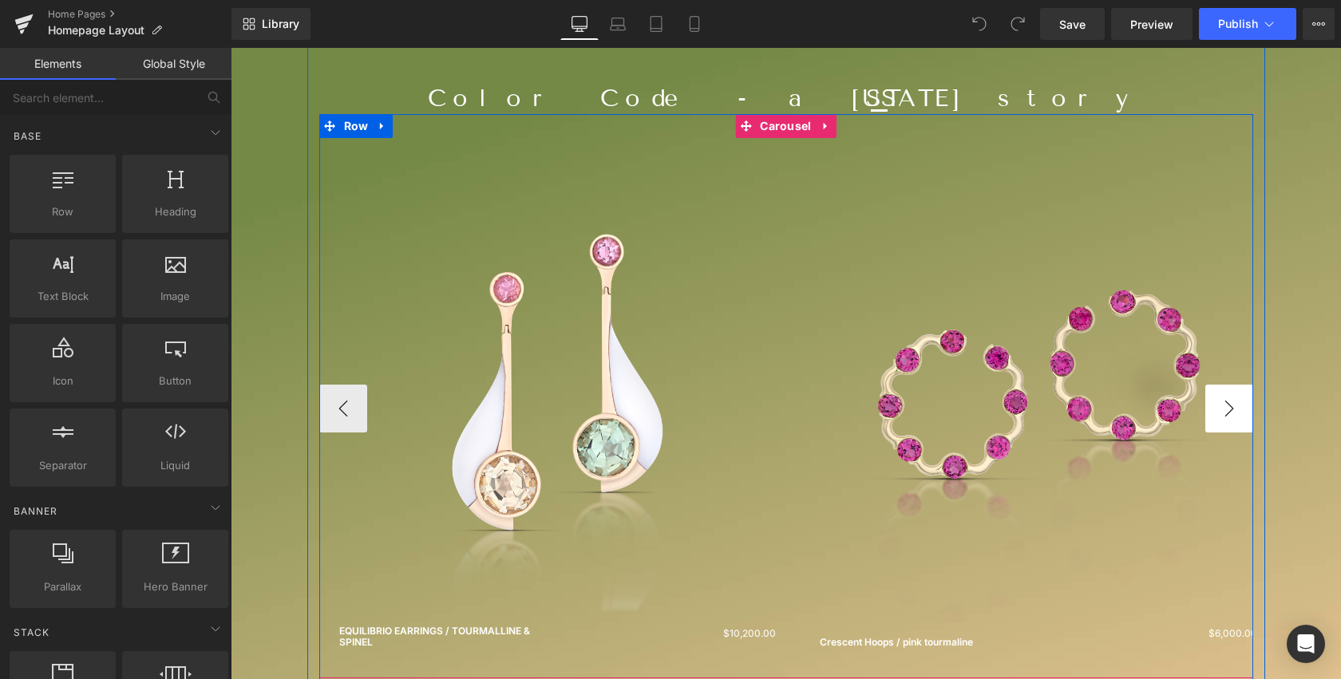  What do you see at coordinates (280, 24) in the screenshot?
I see `span: Library` at bounding box center [280, 24].